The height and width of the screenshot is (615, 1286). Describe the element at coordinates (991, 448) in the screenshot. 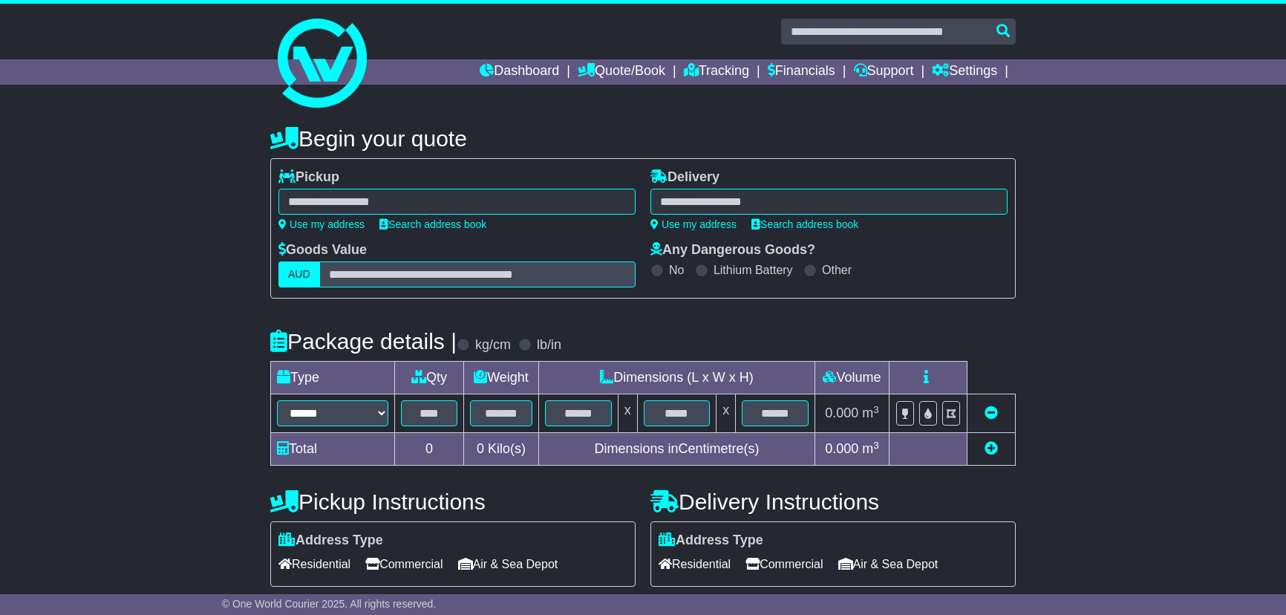

I see `a: Add new item` at that location.